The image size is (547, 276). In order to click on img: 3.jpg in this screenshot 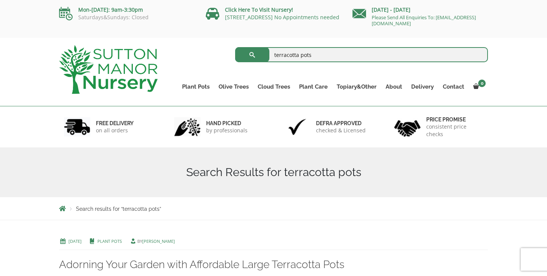, I will do `click(297, 126)`.